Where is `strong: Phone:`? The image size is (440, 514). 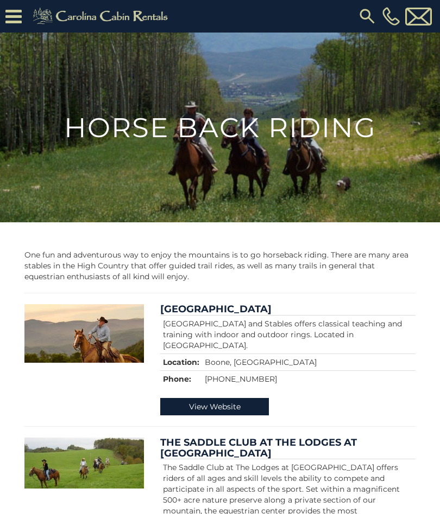
strong: Phone: is located at coordinates (177, 379).